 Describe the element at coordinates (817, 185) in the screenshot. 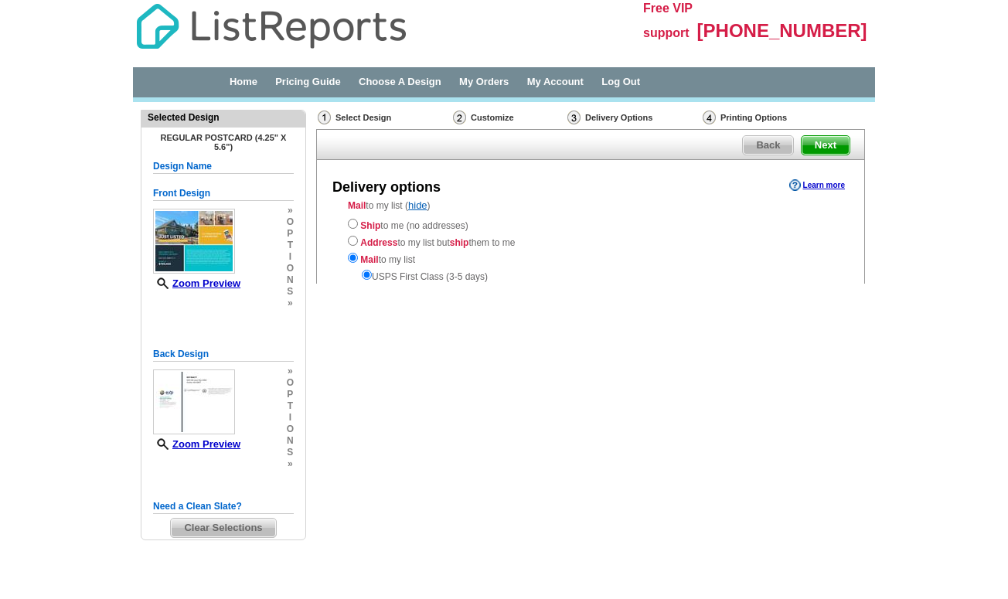

I see `a: Learn more` at that location.